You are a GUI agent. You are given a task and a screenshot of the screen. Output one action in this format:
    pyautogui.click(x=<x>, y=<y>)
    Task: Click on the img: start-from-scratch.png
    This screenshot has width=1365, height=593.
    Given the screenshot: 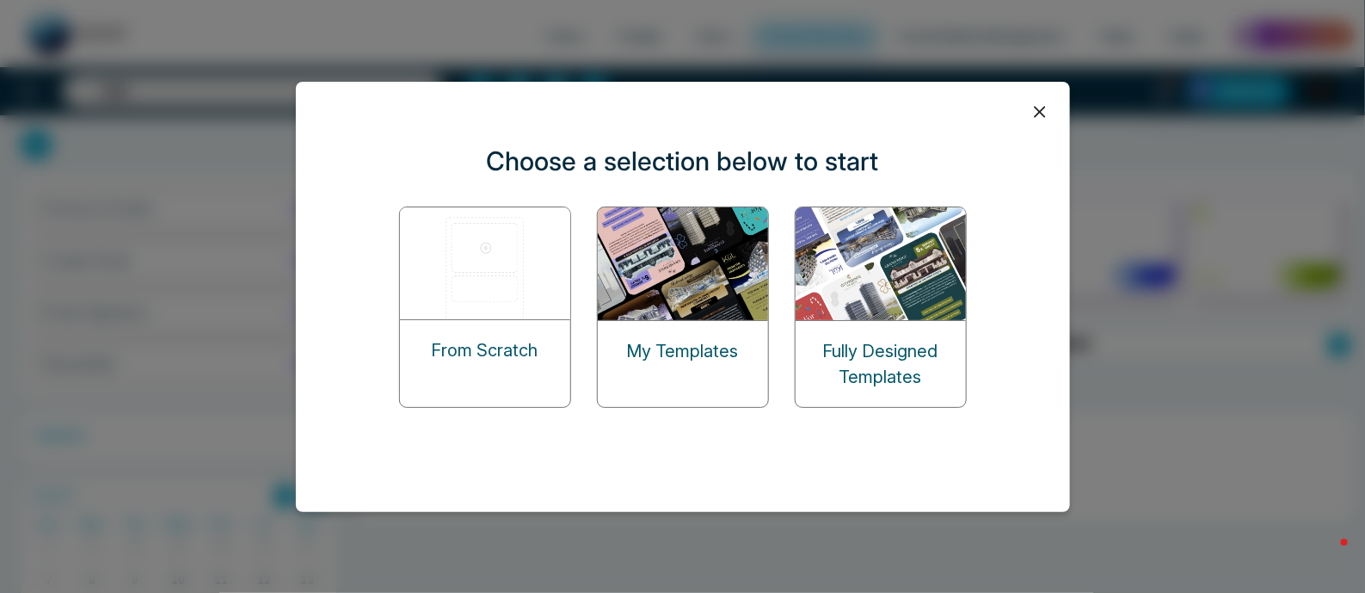 What is the action you would take?
    pyautogui.click(x=486, y=263)
    